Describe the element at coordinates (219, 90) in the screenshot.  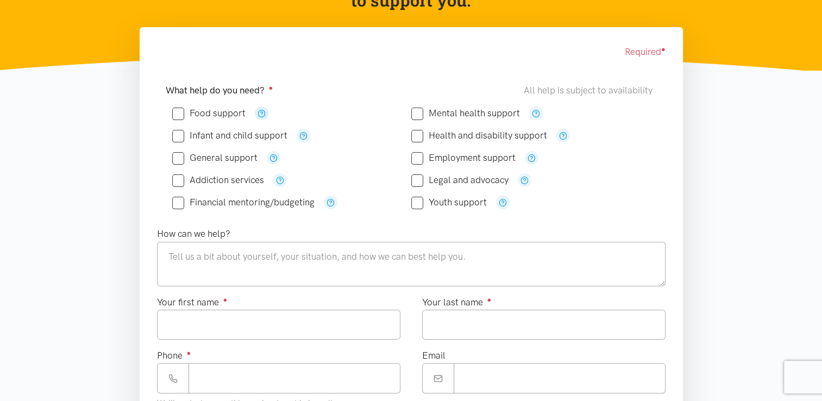
I see `label: What help do you need?` at that location.